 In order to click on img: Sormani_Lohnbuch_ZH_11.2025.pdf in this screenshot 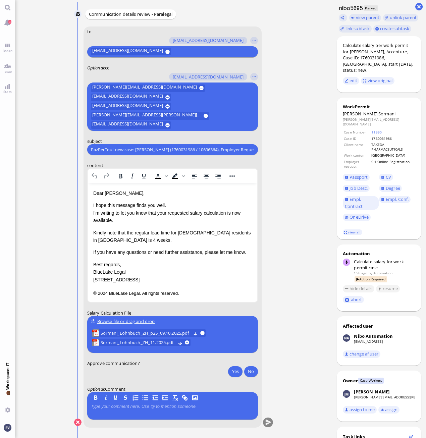, I will do `click(95, 343)`.